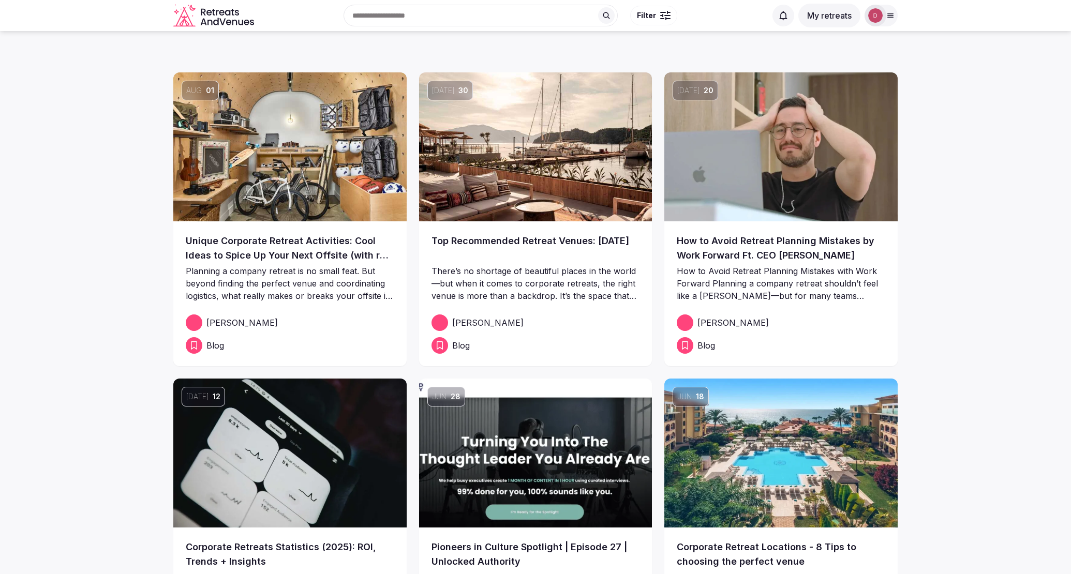 The height and width of the screenshot is (574, 1071). I want to click on span: 18, so click(700, 397).